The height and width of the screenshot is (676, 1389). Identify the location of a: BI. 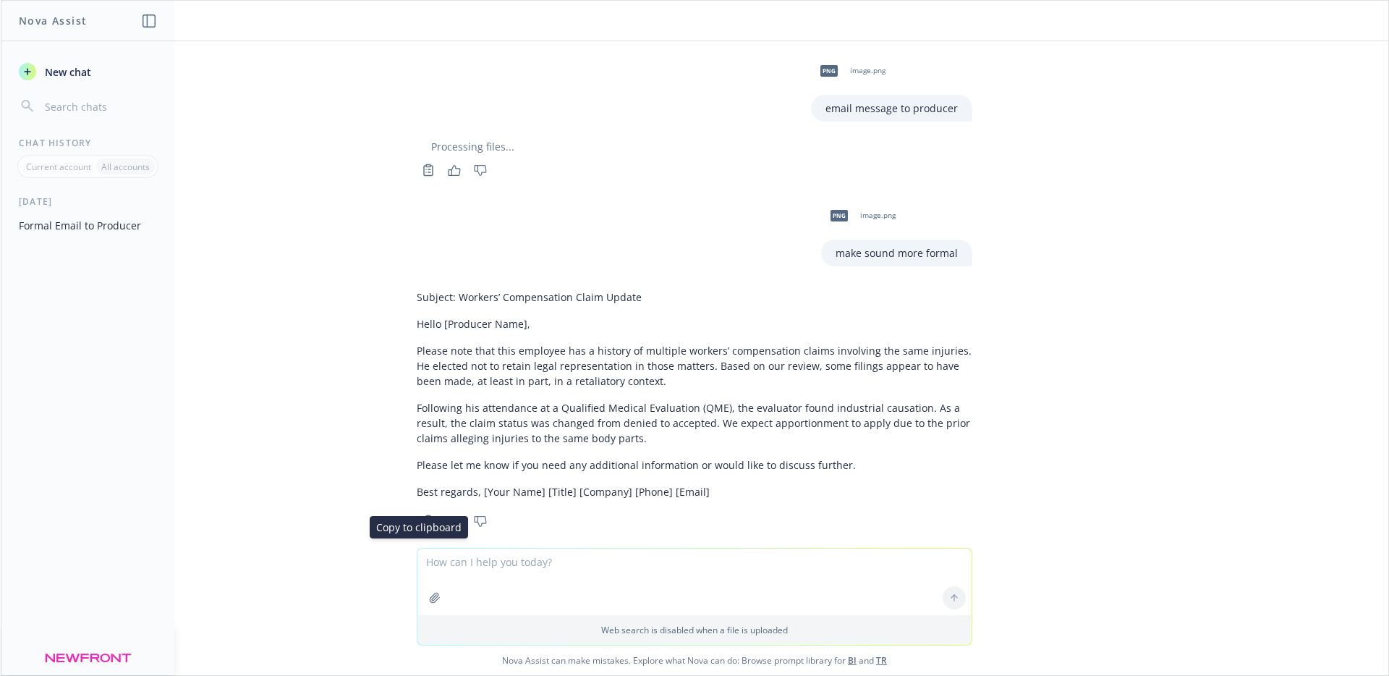
(852, 660).